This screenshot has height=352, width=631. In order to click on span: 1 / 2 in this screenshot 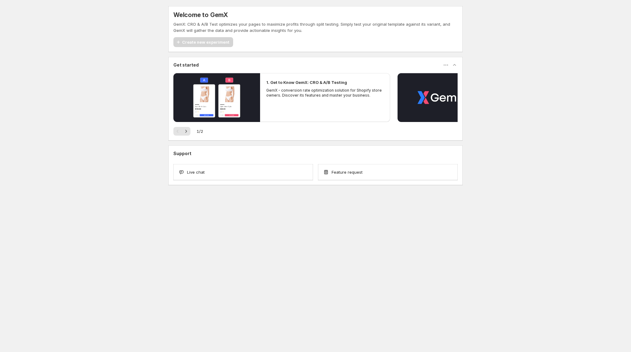, I will do `click(200, 131)`.